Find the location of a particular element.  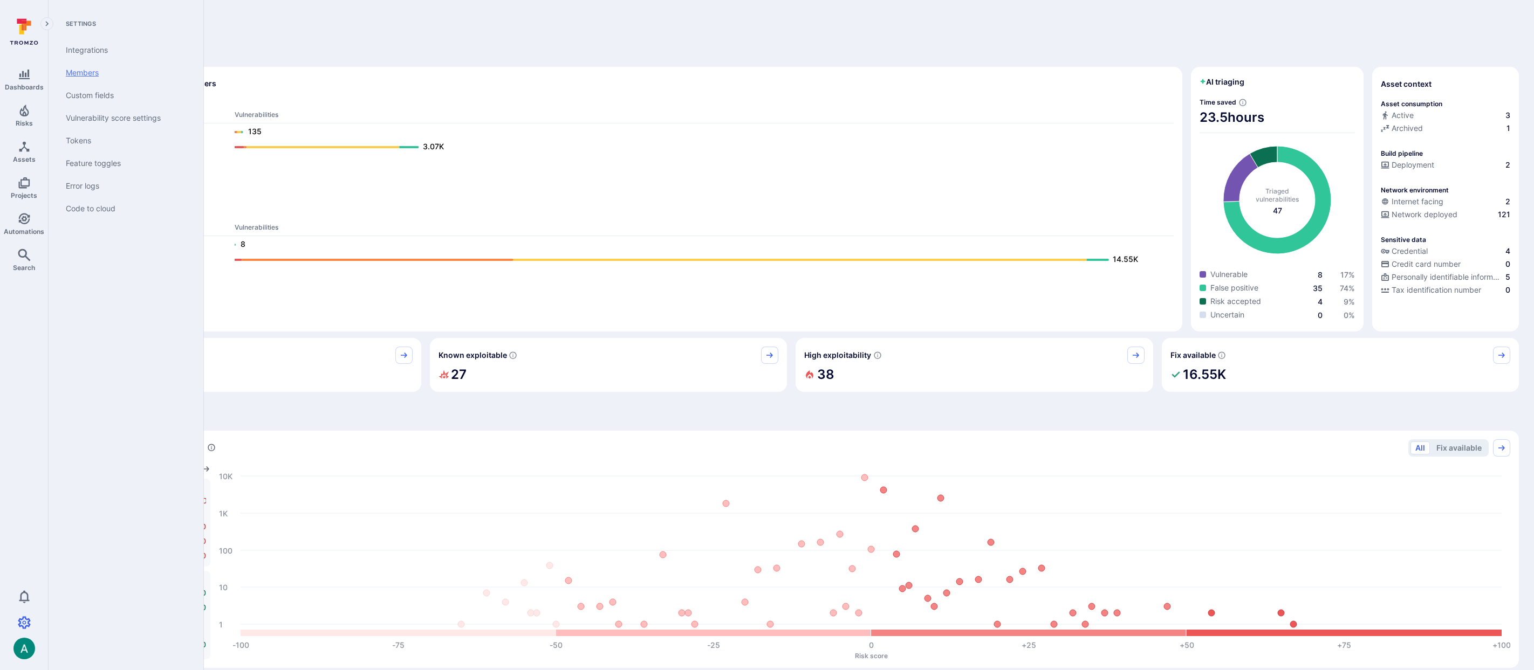

a: 3.07K is located at coordinates (698, 147).